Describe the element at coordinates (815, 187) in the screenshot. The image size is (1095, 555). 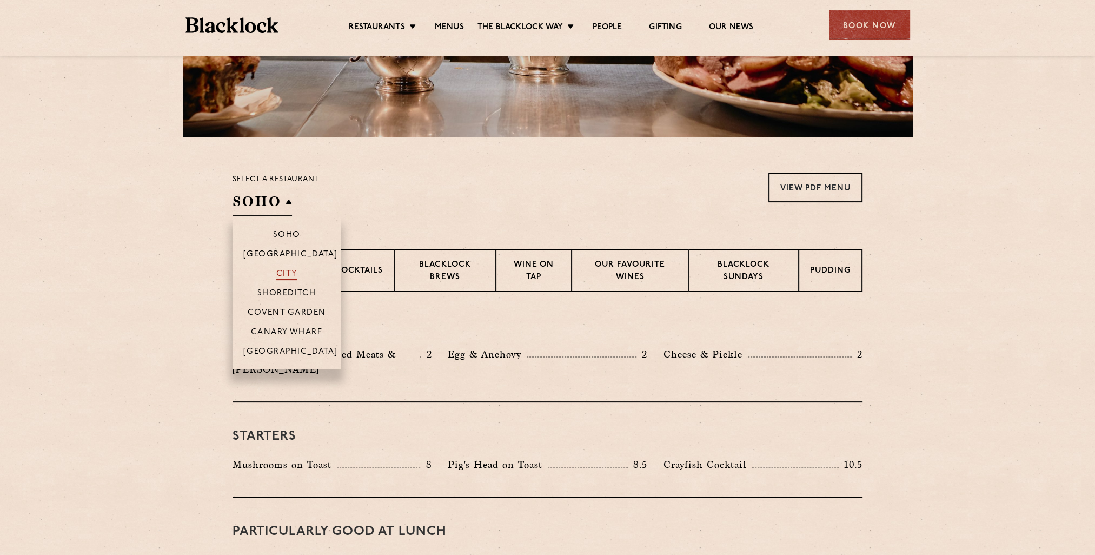
I see `a: View PDF Menu` at that location.